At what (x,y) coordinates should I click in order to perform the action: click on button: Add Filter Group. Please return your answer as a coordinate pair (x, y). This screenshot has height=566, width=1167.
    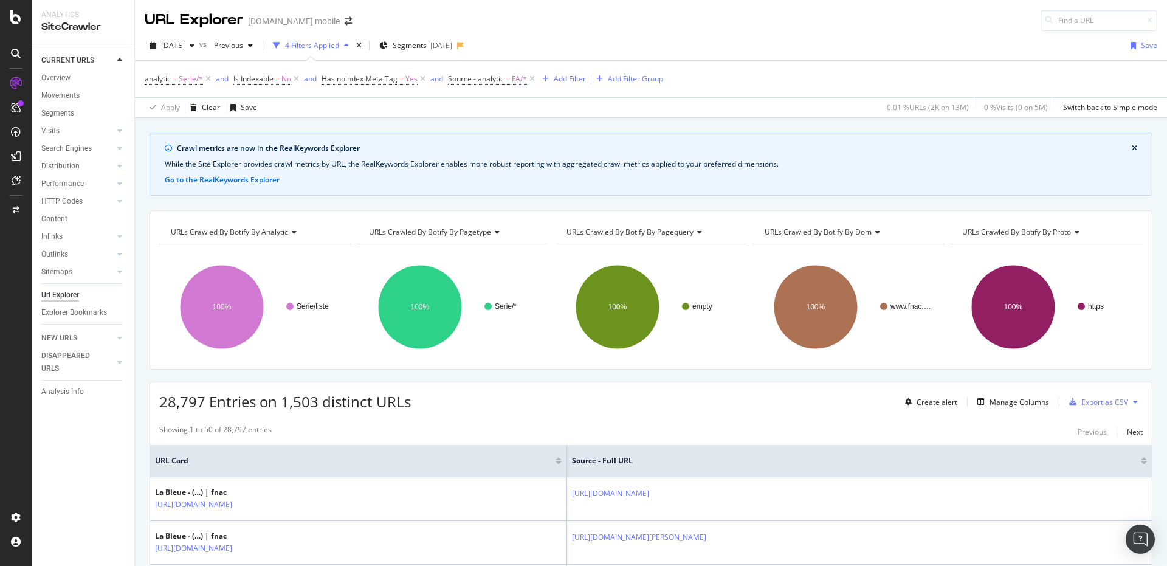
    Looking at the image, I should click on (627, 79).